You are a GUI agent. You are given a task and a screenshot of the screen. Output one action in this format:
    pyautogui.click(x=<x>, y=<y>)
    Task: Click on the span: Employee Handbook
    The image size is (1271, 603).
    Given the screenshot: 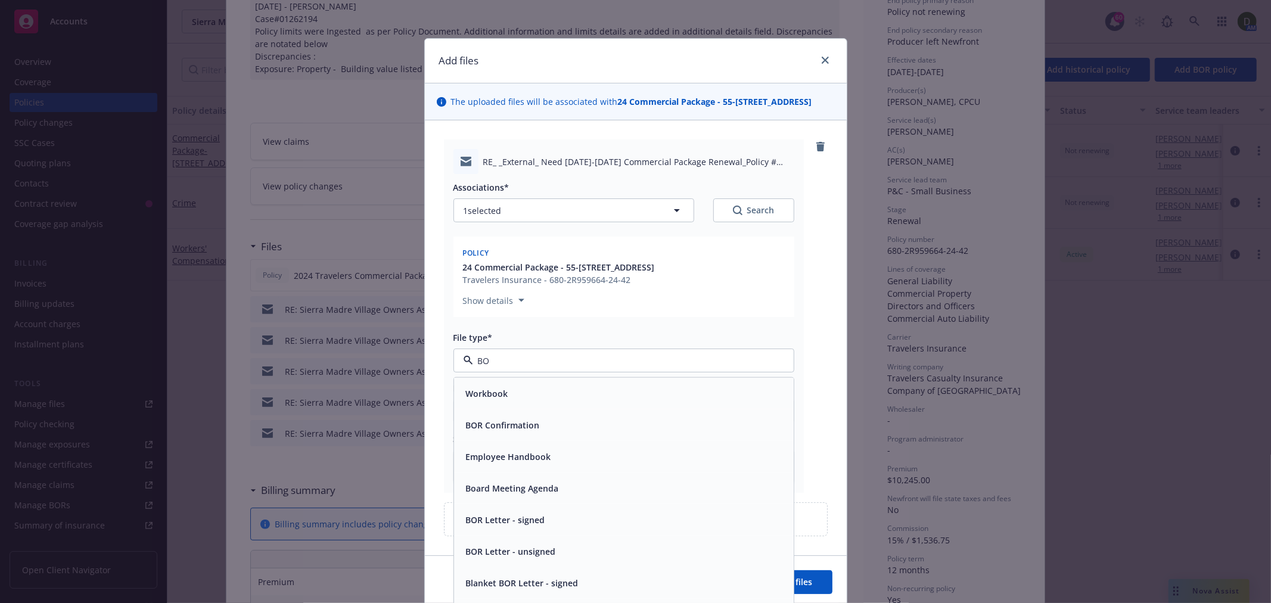 What is the action you would take?
    pyautogui.click(x=508, y=456)
    